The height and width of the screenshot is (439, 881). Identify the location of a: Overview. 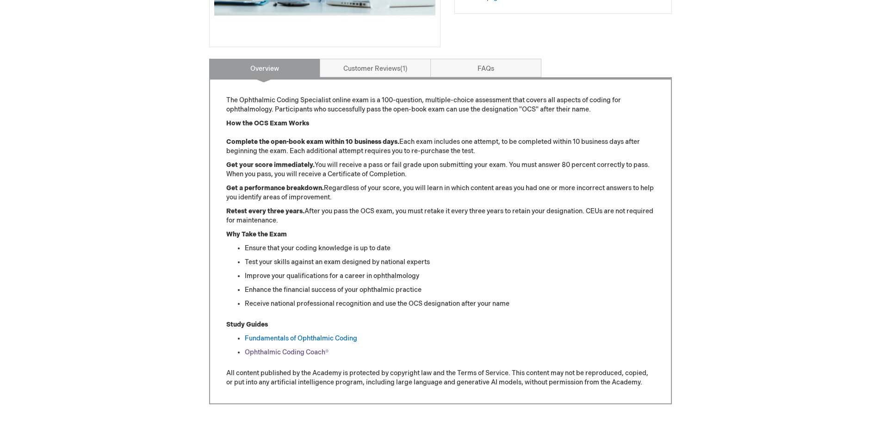
(265, 68).